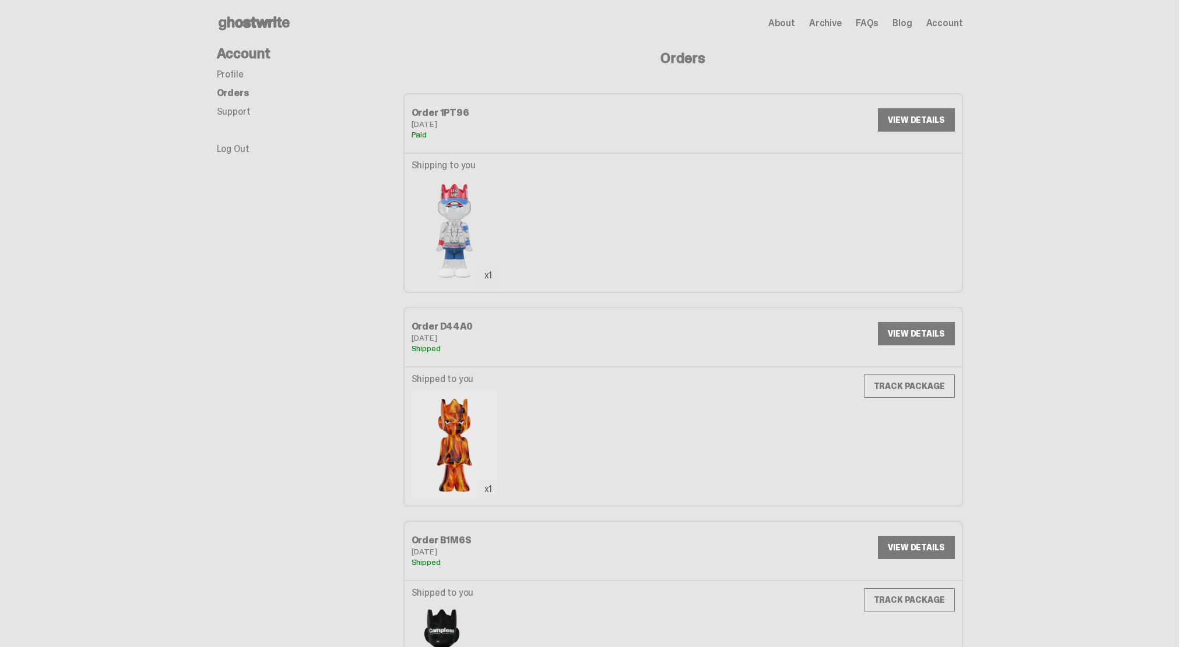 The width and height of the screenshot is (1188, 647). What do you see at coordinates (234, 111) in the screenshot?
I see `a: Support` at bounding box center [234, 111].